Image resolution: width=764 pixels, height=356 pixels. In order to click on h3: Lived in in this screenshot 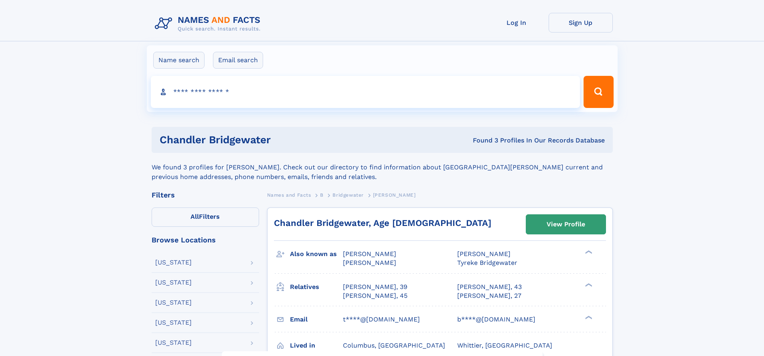, I will do `click(317, 345)`.